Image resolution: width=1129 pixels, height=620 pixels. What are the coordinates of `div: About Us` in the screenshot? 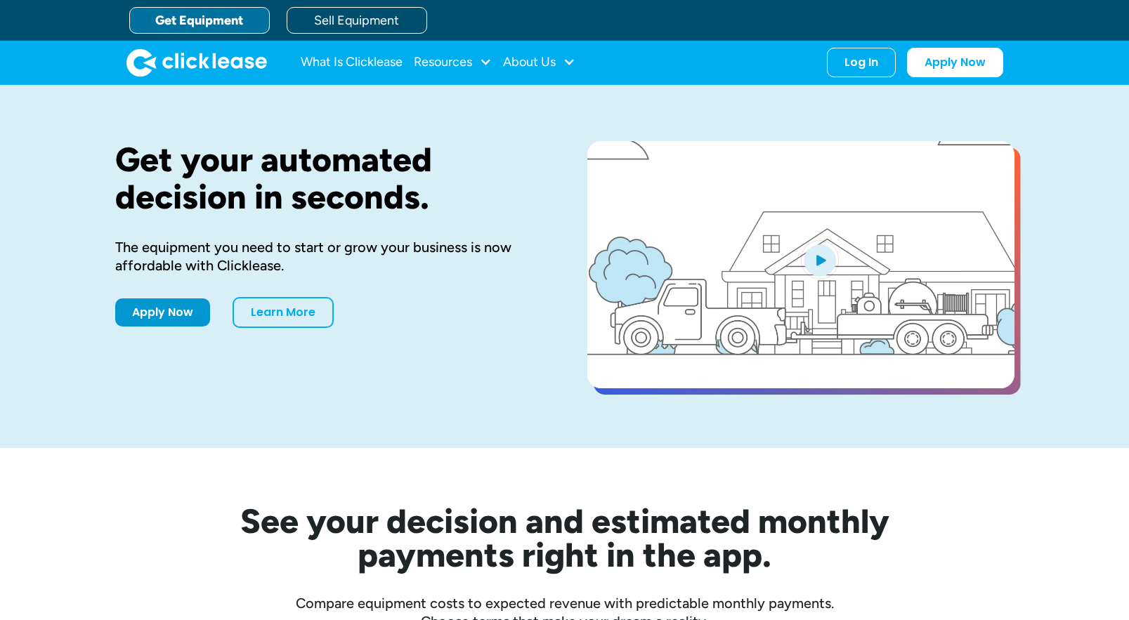 It's located at (539, 63).